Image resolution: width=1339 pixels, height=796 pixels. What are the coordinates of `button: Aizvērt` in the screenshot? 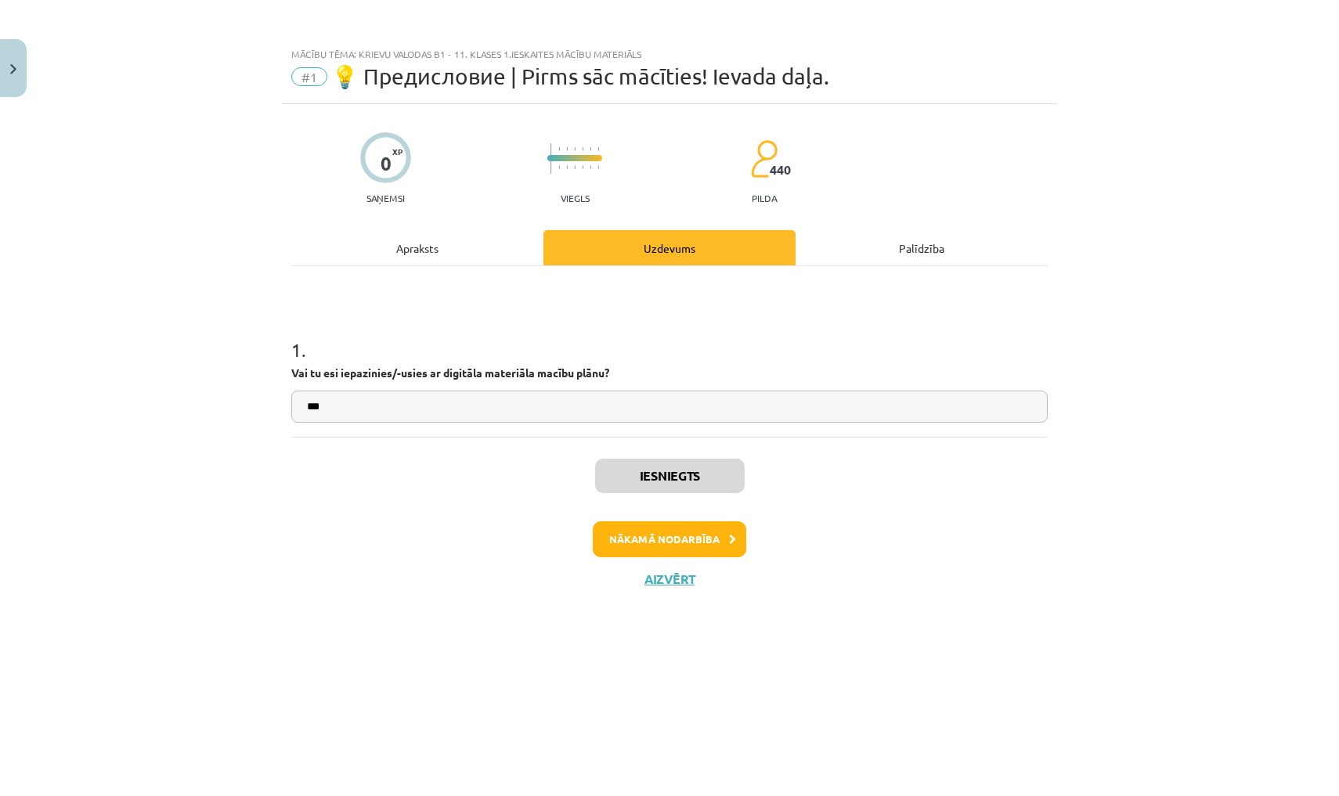 It's located at (669, 579).